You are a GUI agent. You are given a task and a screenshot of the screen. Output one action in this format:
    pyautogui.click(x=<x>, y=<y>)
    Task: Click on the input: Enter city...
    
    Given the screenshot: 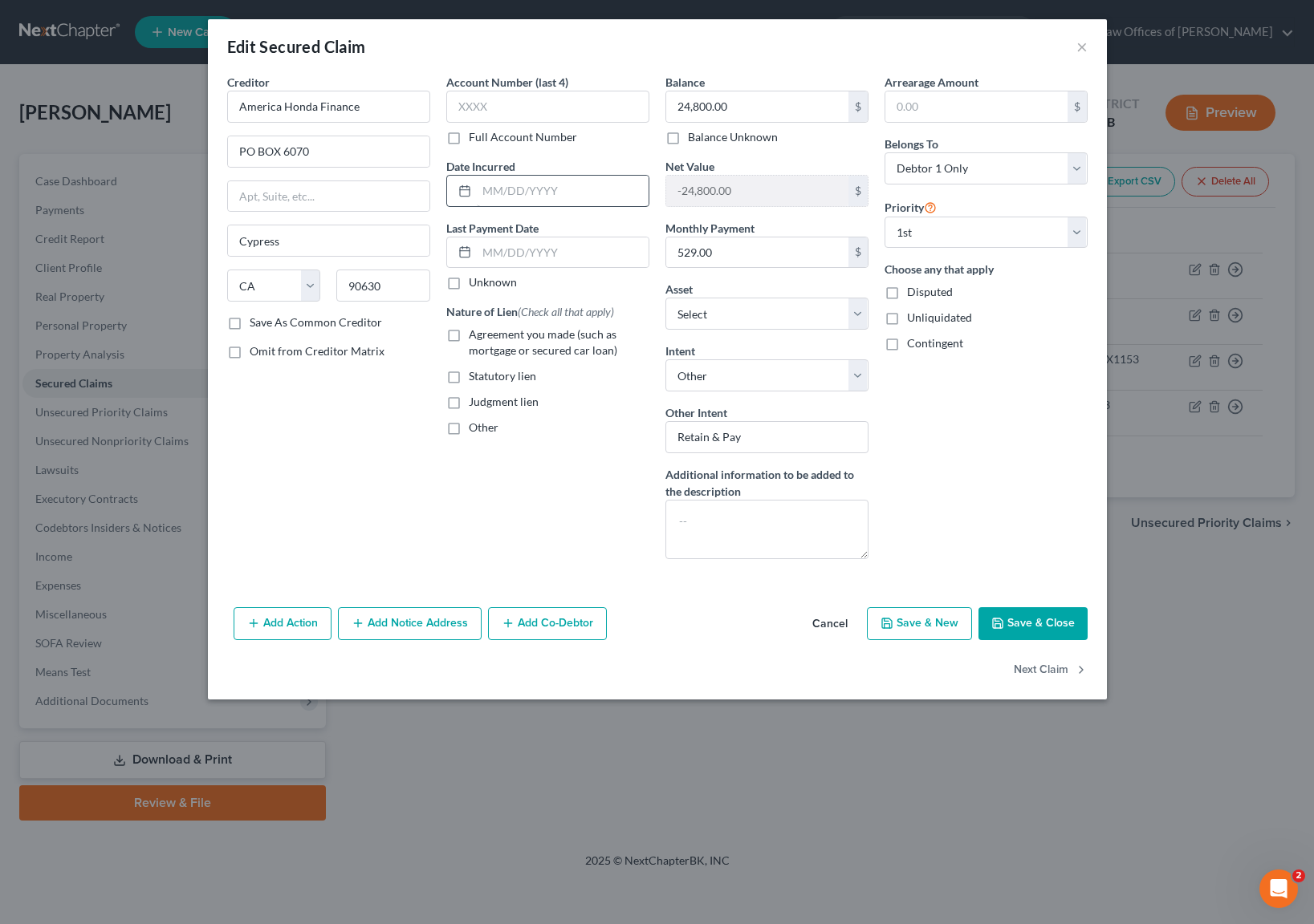 What is the action you would take?
    pyautogui.click(x=329, y=241)
    